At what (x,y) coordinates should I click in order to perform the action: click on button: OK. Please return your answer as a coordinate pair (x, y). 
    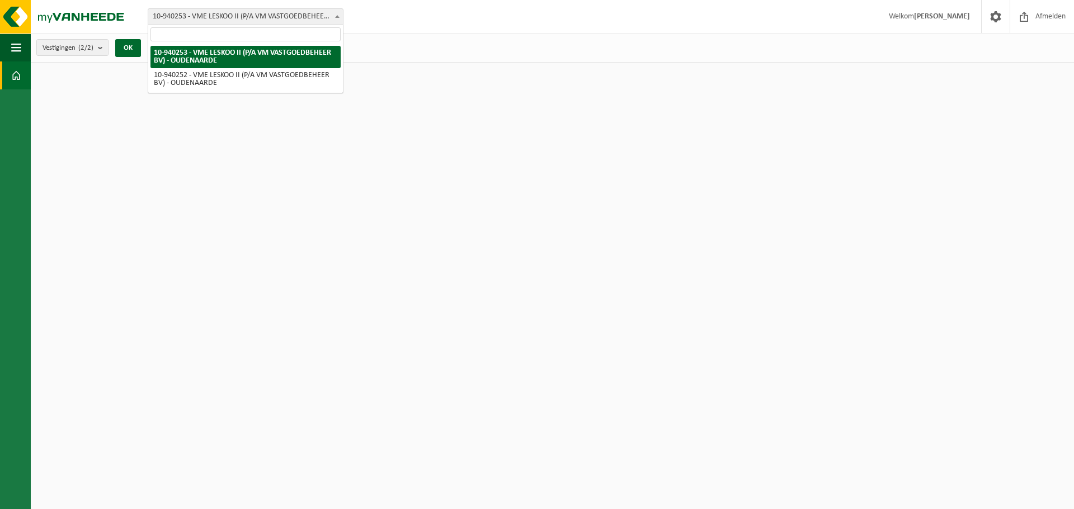
    Looking at the image, I should click on (128, 48).